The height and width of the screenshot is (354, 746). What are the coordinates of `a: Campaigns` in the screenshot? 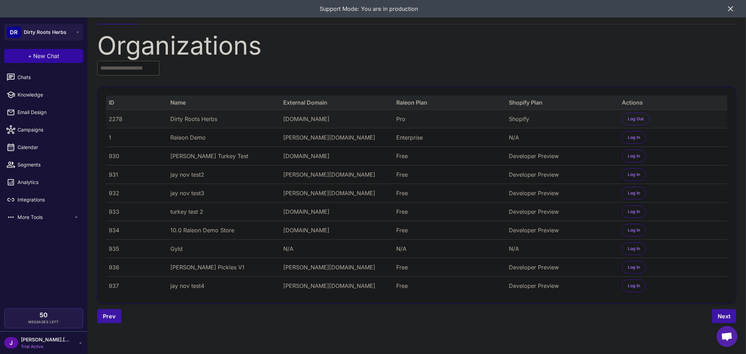 It's located at (44, 130).